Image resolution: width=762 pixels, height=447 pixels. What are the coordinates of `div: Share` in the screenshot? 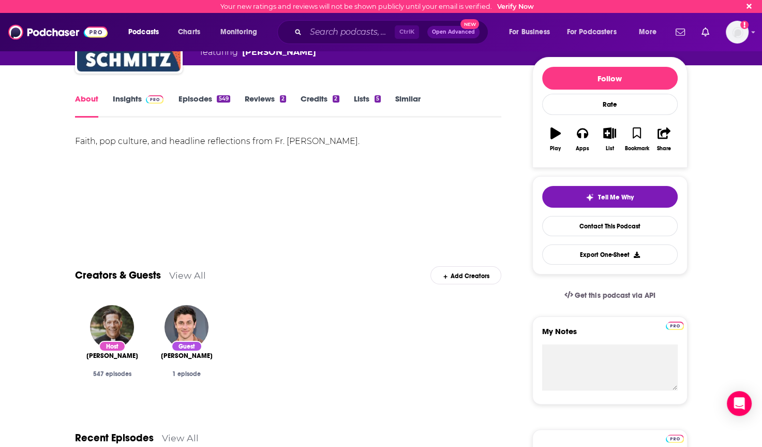 It's located at (664, 149).